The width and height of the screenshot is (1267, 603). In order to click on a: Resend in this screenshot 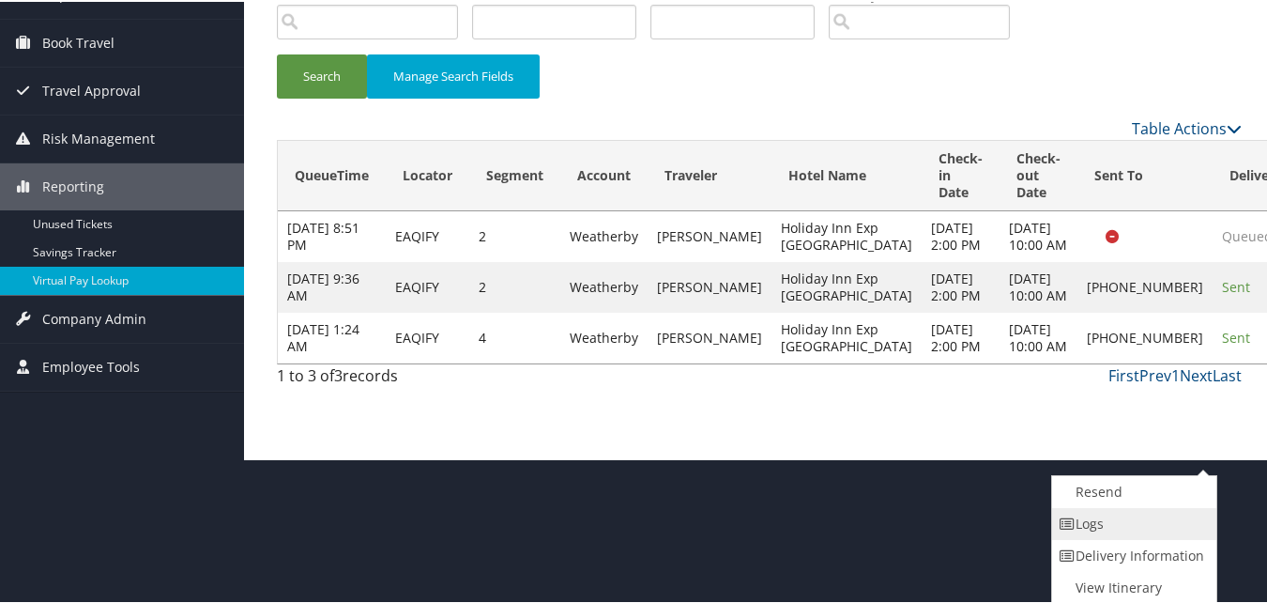, I will do `click(1132, 490)`.